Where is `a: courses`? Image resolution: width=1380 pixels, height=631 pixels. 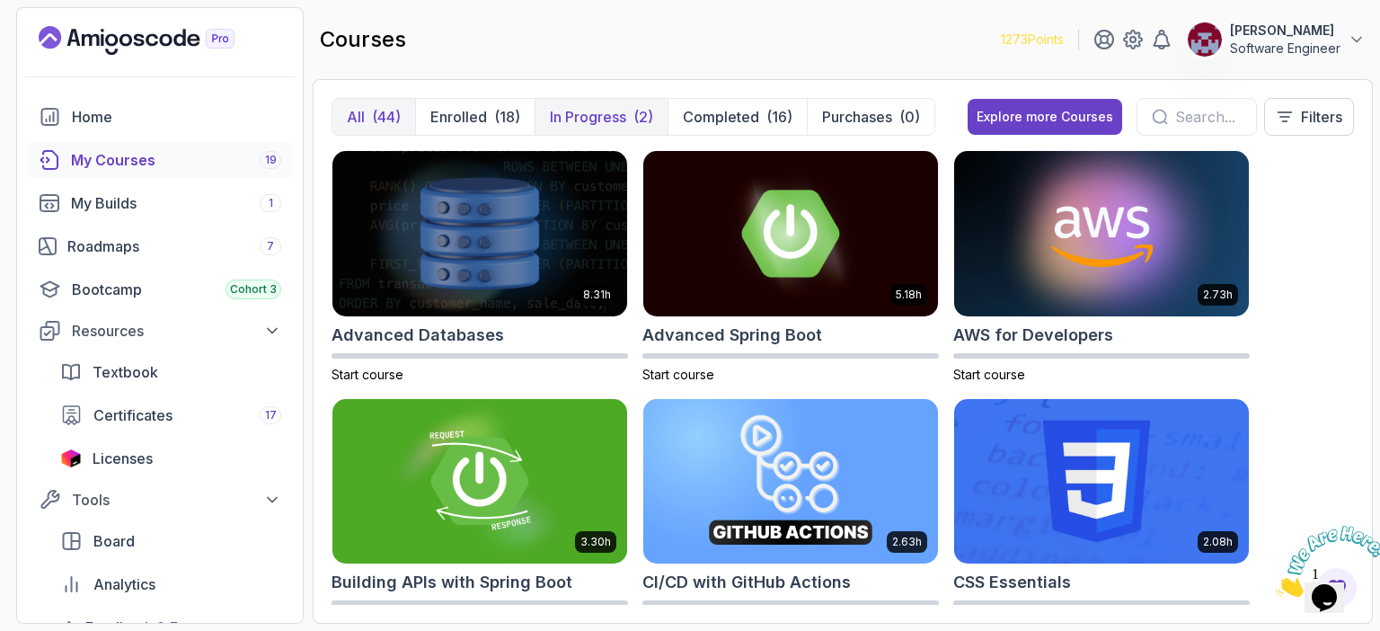
a: courses is located at coordinates (160, 160).